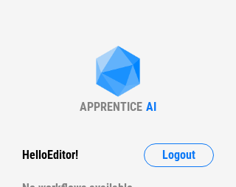 The height and width of the screenshot is (187, 236). Describe the element at coordinates (118, 72) in the screenshot. I see `img: Apprentice AI` at that location.